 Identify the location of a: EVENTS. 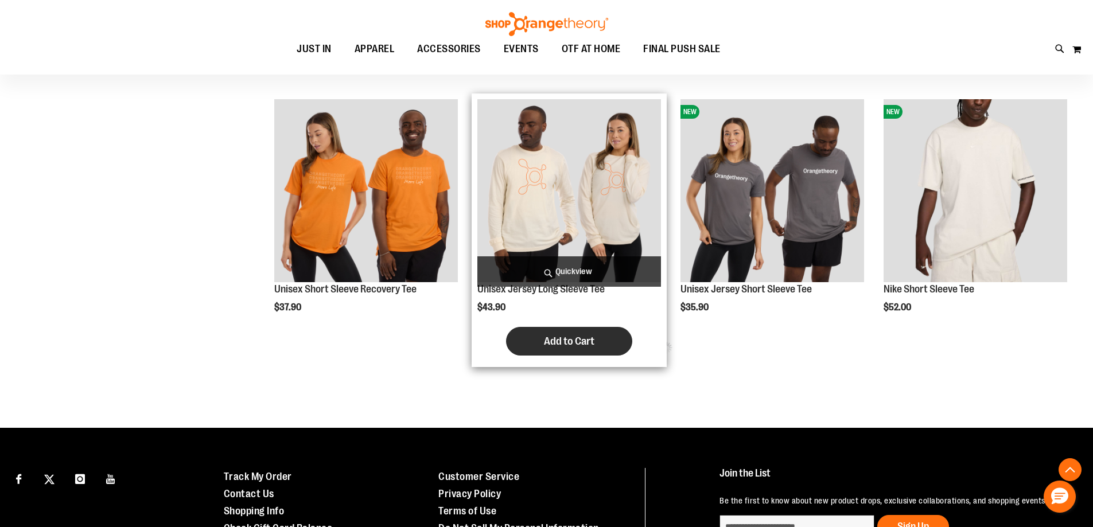
(521, 49).